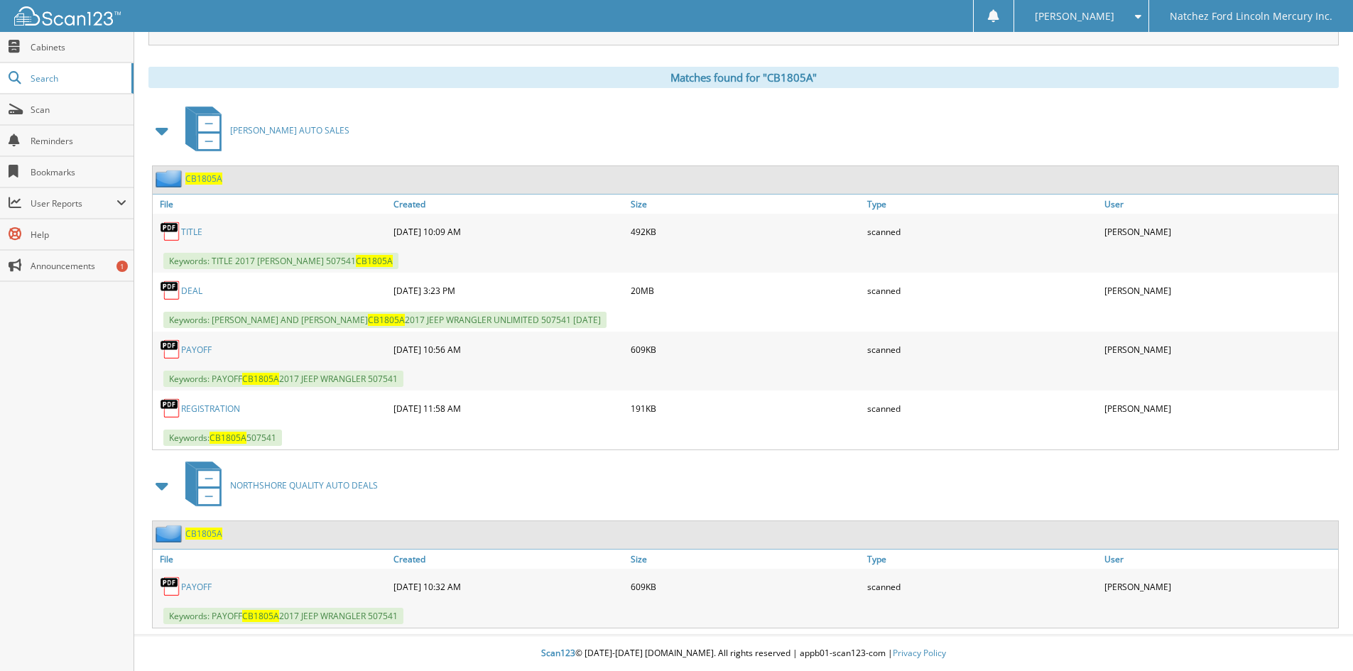  What do you see at coordinates (222, 437) in the screenshot?
I see `span: Keywords: 507541` at bounding box center [222, 437].